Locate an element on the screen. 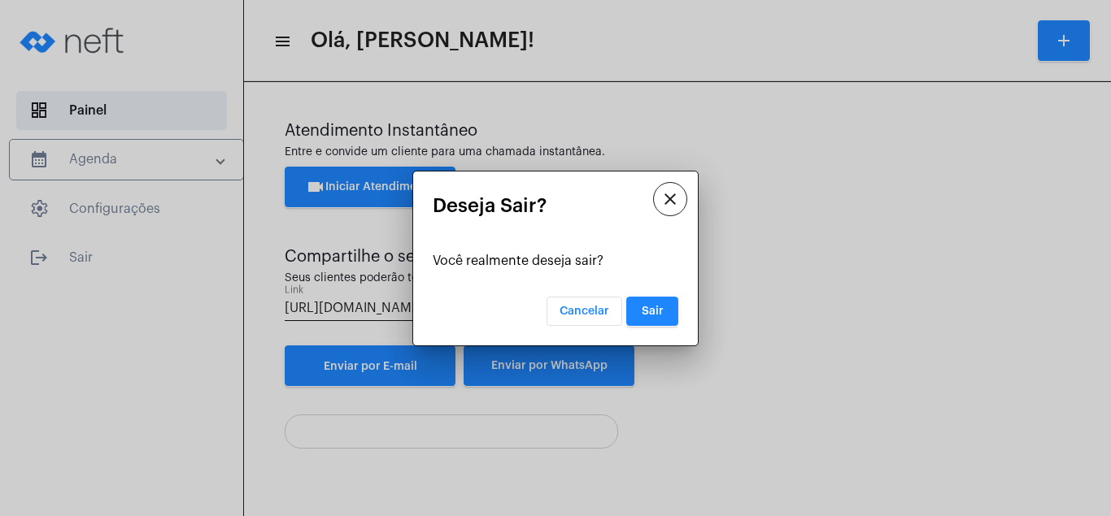 This screenshot has height=516, width=1111. span: Cancelar is located at coordinates (584, 311).